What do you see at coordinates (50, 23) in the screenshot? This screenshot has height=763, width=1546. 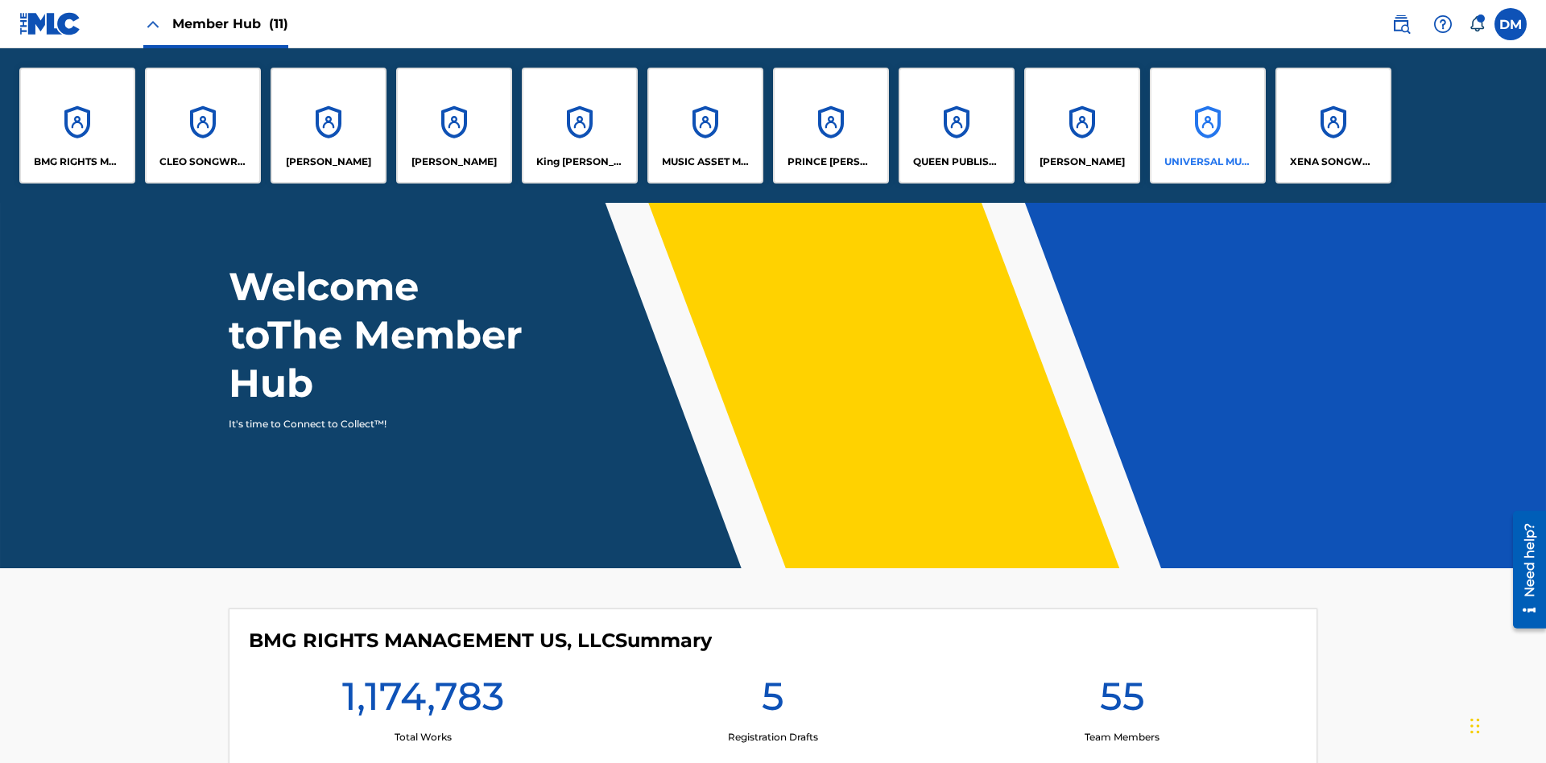 I see `img: MLC Logo` at bounding box center [50, 23].